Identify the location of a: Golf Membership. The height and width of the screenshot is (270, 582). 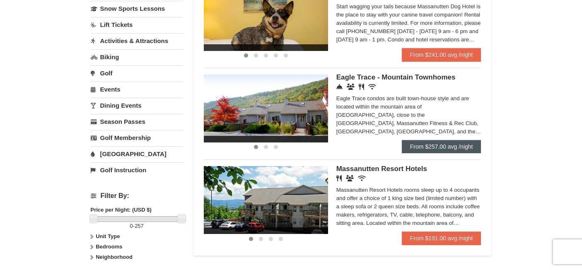
(137, 138).